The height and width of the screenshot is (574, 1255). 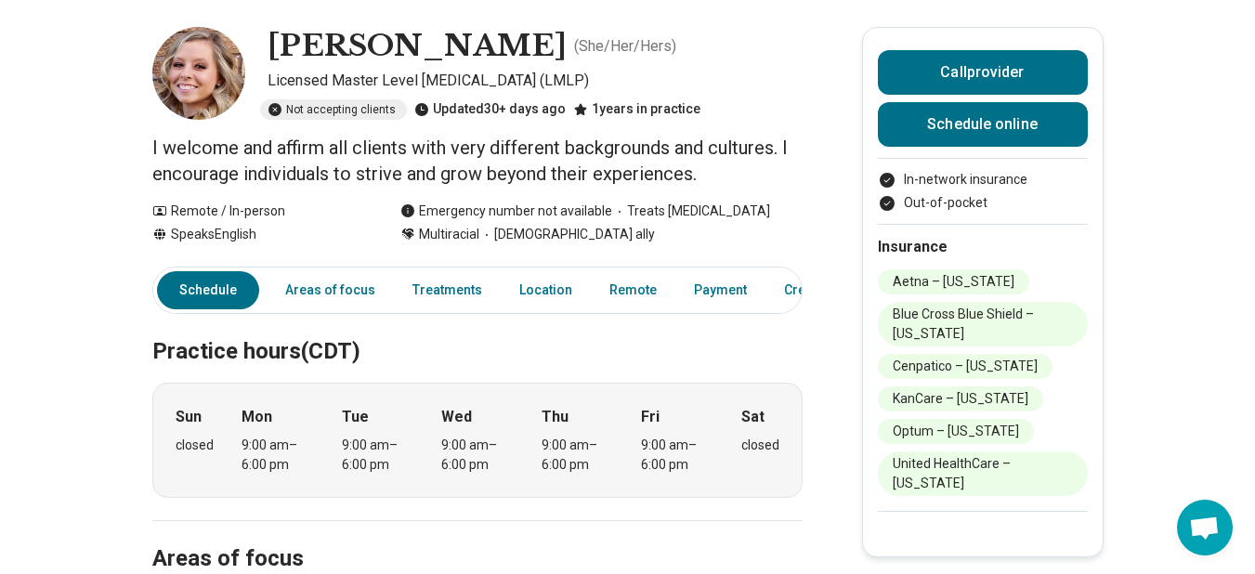 I want to click on div: Not accepting clients, so click(x=333, y=110).